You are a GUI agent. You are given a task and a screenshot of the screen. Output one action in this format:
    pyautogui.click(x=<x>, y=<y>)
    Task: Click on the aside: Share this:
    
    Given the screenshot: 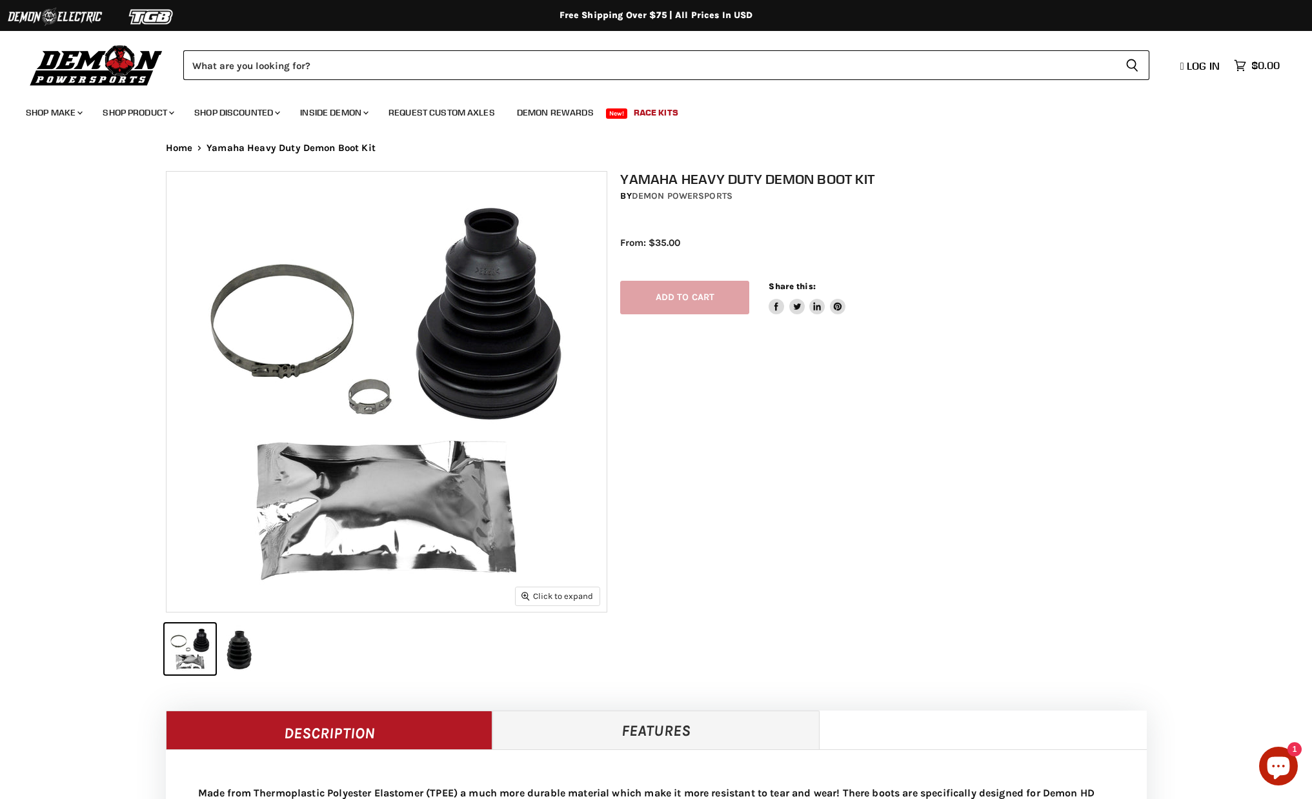 What is the action you would take?
    pyautogui.click(x=807, y=298)
    